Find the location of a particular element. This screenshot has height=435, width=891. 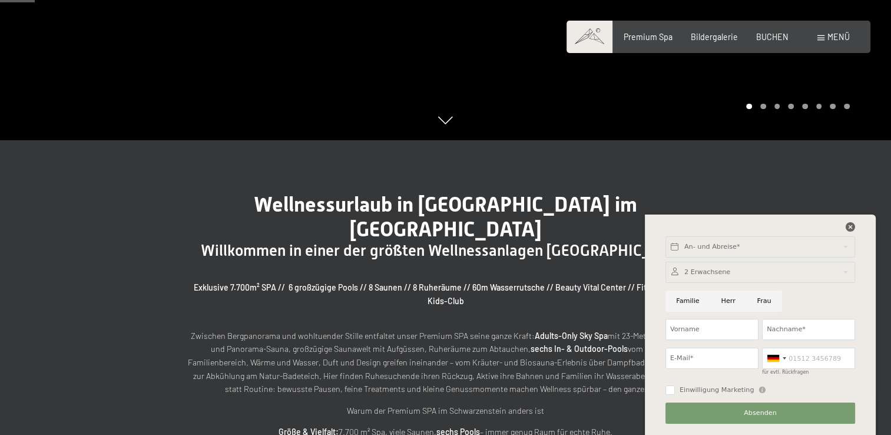

strong: Exklusive 7.700m² SPA // 6 großzügige Pools // 8 Saunen // 8 Ruheräume // 60m Wasserrutsche // Be... is located at coordinates (445, 294).